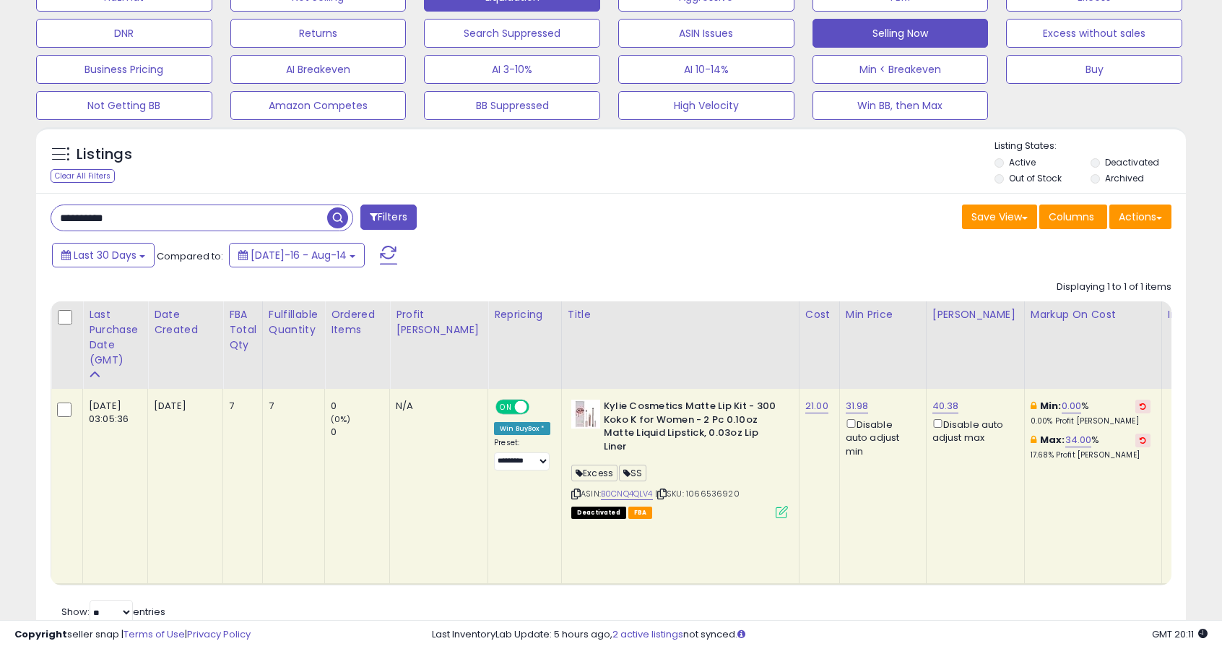 Image resolution: width=1222 pixels, height=649 pixels. Describe the element at coordinates (319, 105) in the screenshot. I see `button: Amazon Competes` at that location.